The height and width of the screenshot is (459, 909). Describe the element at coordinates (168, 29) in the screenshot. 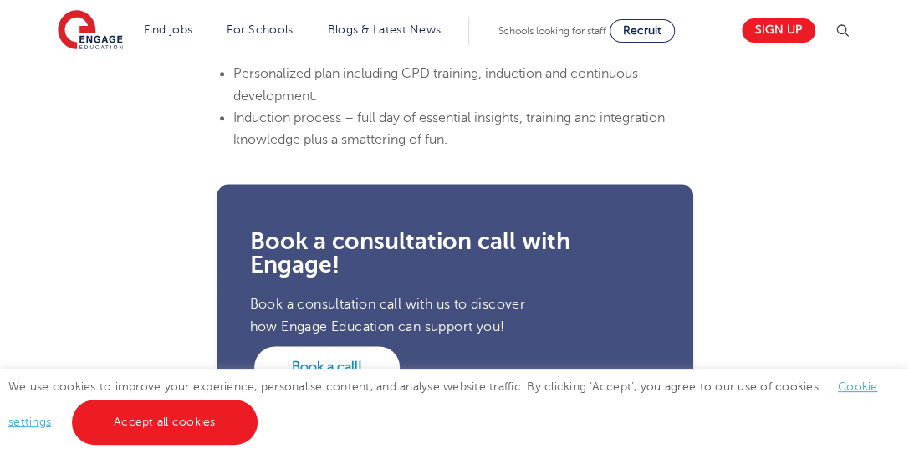

I see `a: Find jobs` at that location.